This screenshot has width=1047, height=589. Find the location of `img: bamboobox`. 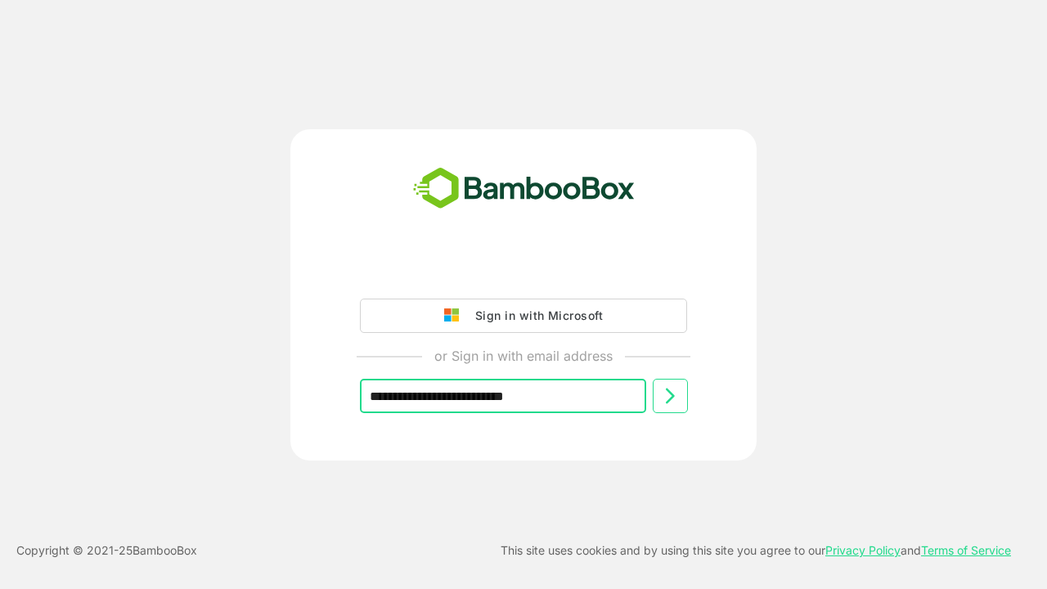

img: bamboobox is located at coordinates (523, 189).